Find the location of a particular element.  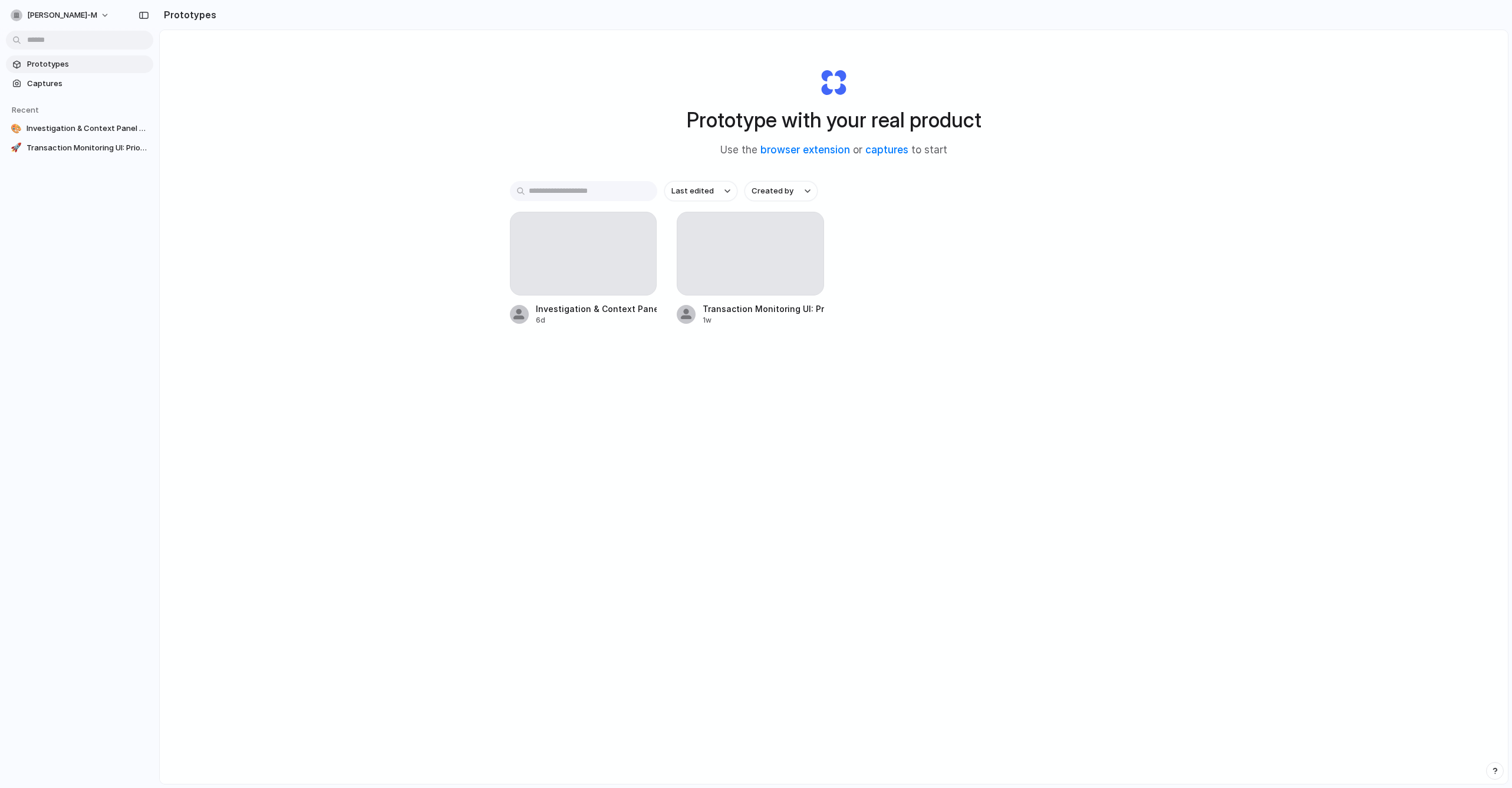

span: Use the or to start is located at coordinates (834, 150).